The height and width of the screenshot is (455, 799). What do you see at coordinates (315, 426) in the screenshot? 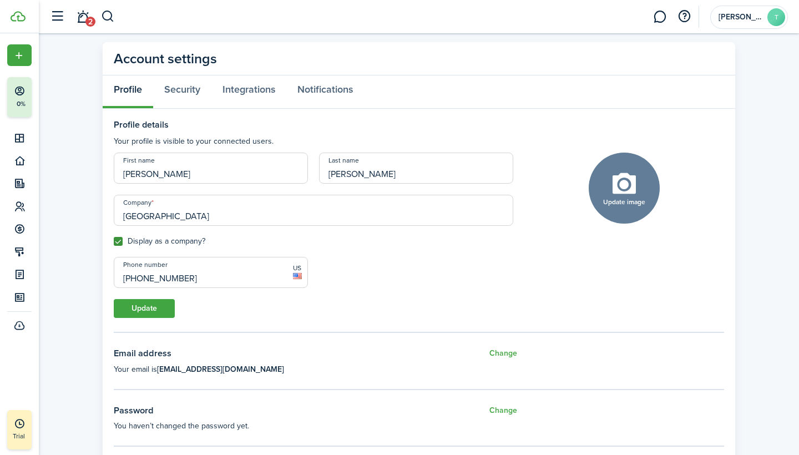
I see `p: You haven’t changed the password yet.` at bounding box center [315, 426].